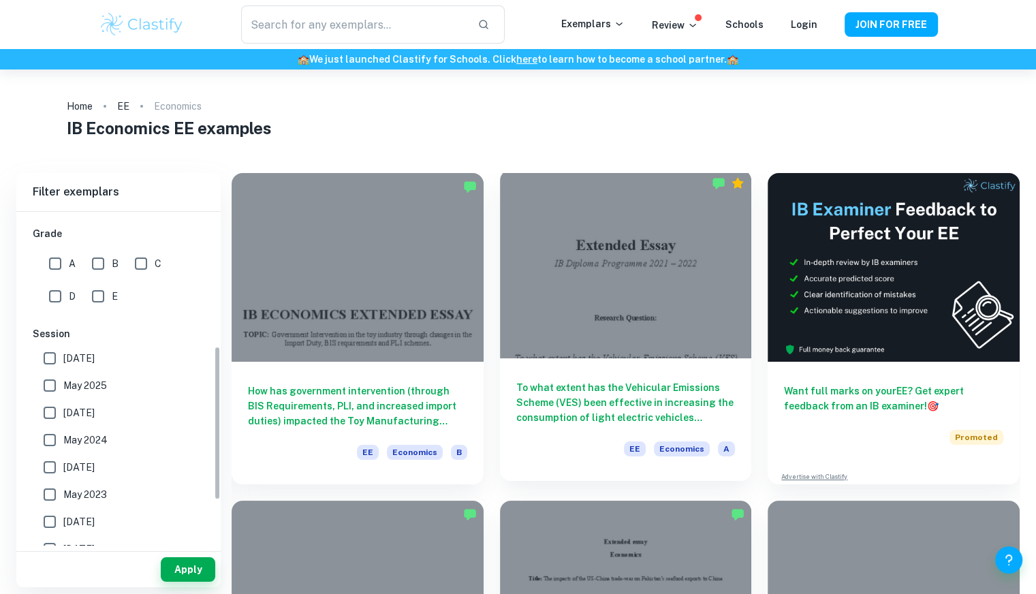  What do you see at coordinates (745, 25) in the screenshot?
I see `a: Schools` at bounding box center [745, 25].